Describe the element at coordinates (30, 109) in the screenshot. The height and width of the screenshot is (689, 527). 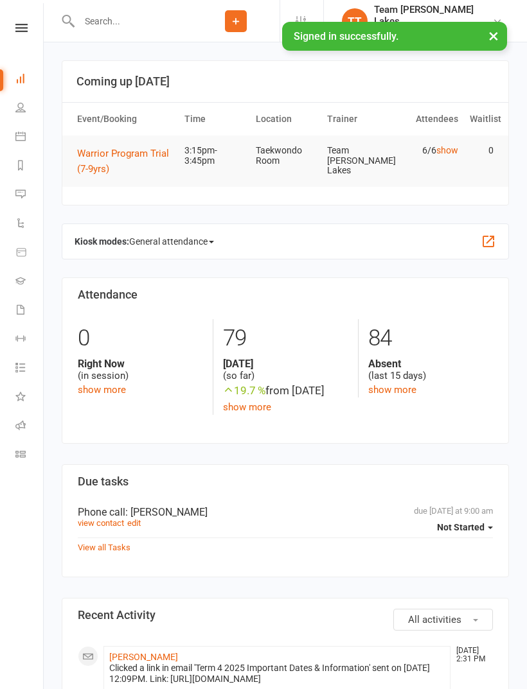
I see `a: People` at that location.